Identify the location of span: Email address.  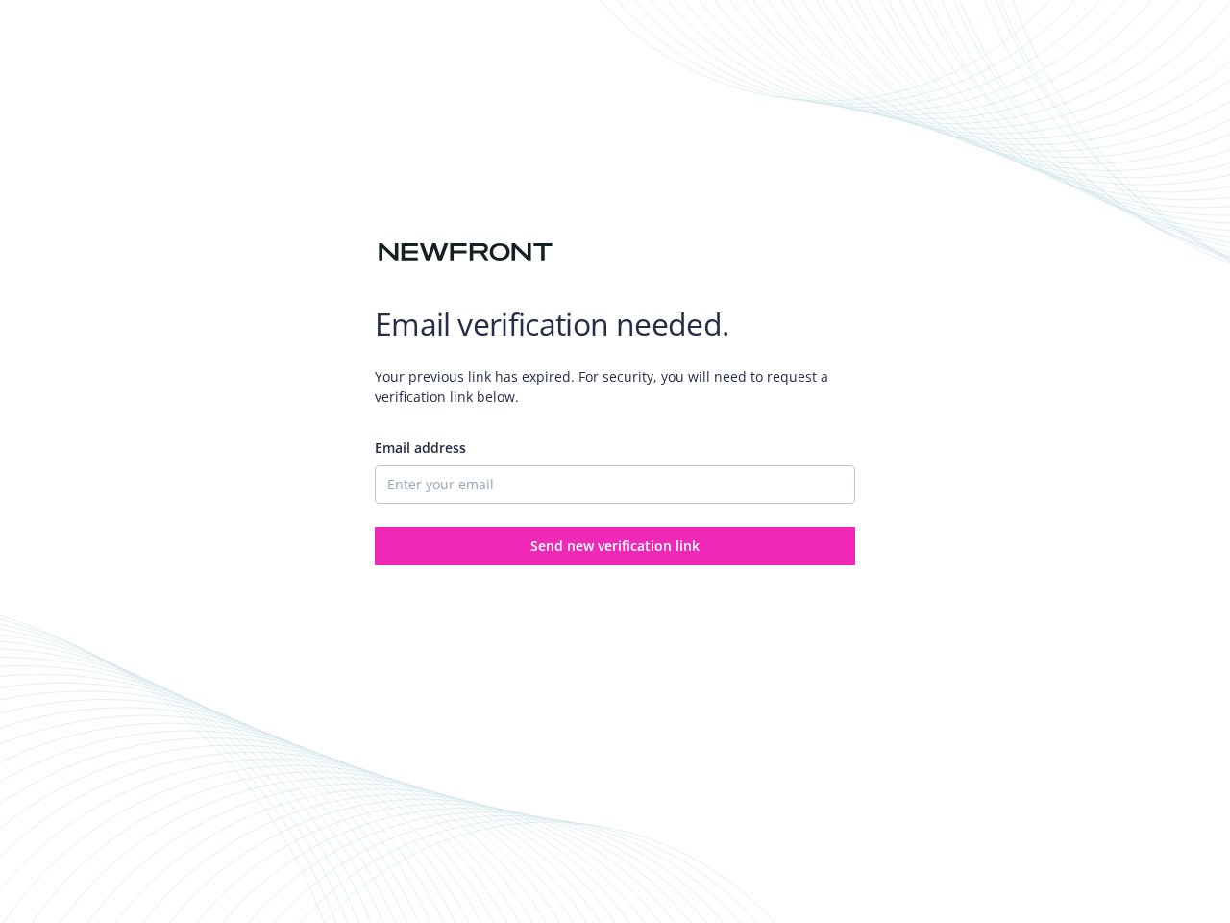
(420, 447).